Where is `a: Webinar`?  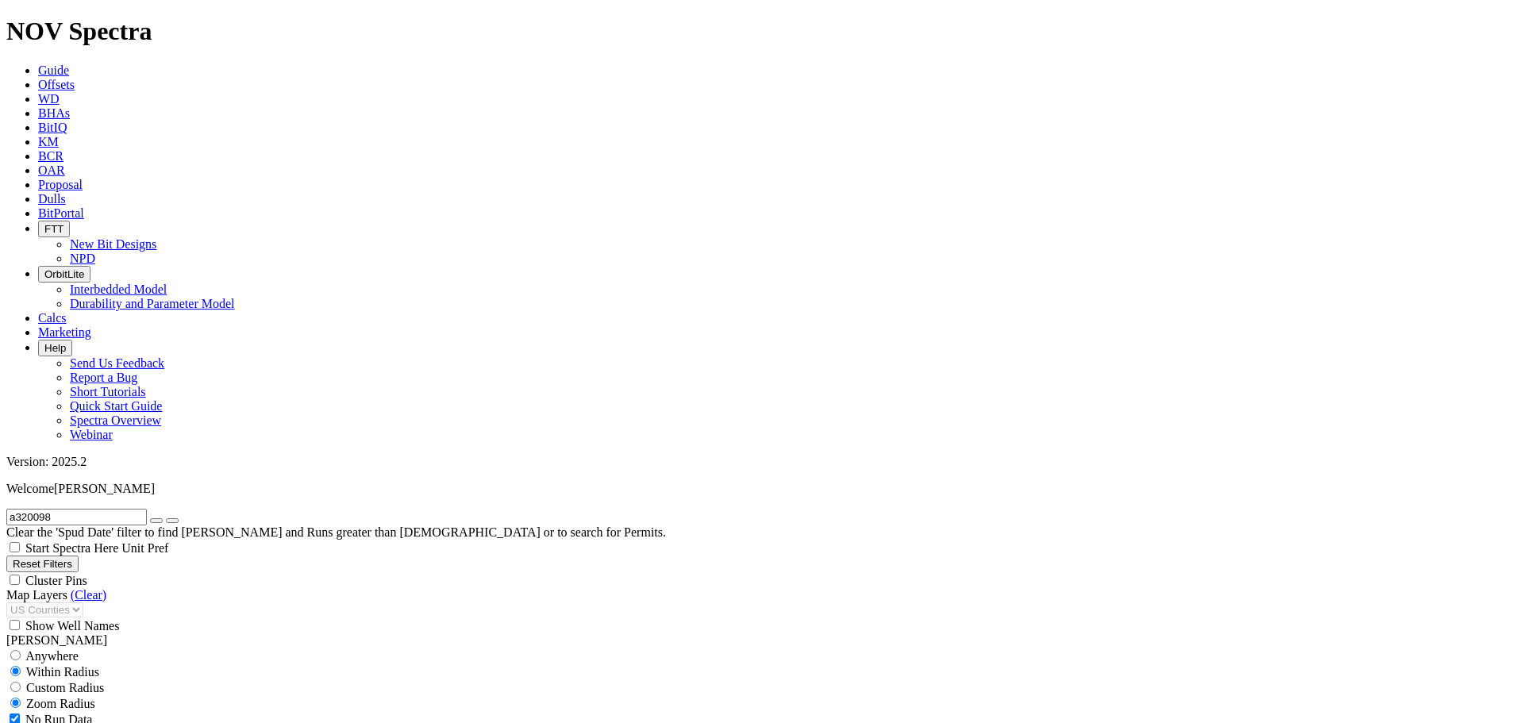 a: Webinar is located at coordinates (91, 434).